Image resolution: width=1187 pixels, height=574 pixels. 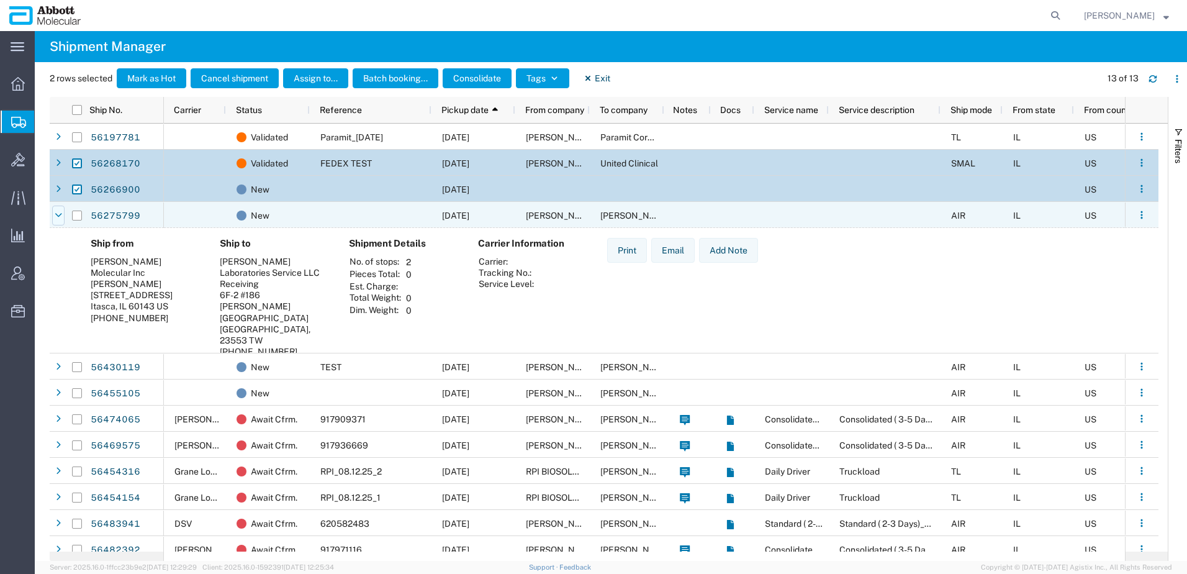 I want to click on a: 56197781, so click(x=115, y=138).